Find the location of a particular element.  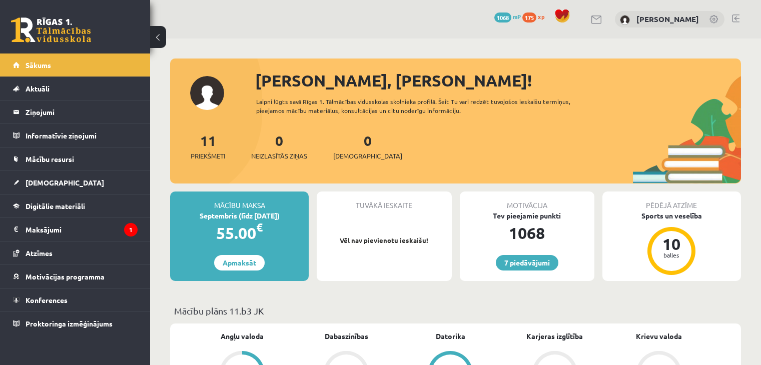

a: Aktuāli is located at coordinates (75, 89).